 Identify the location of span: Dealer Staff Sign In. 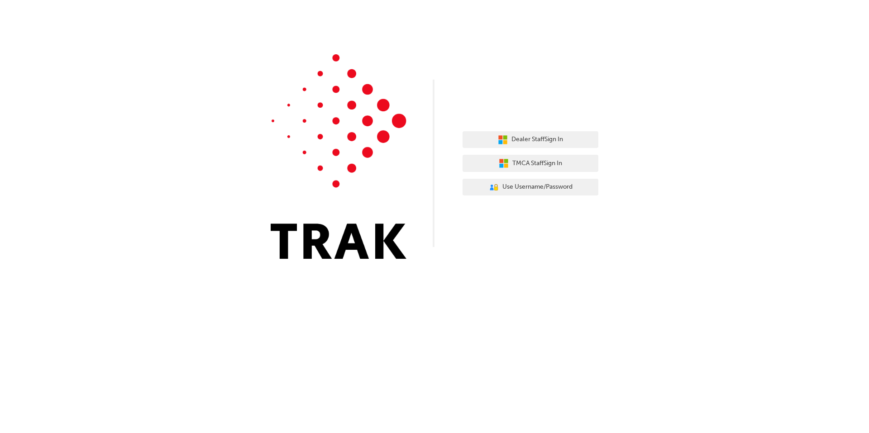
(537, 139).